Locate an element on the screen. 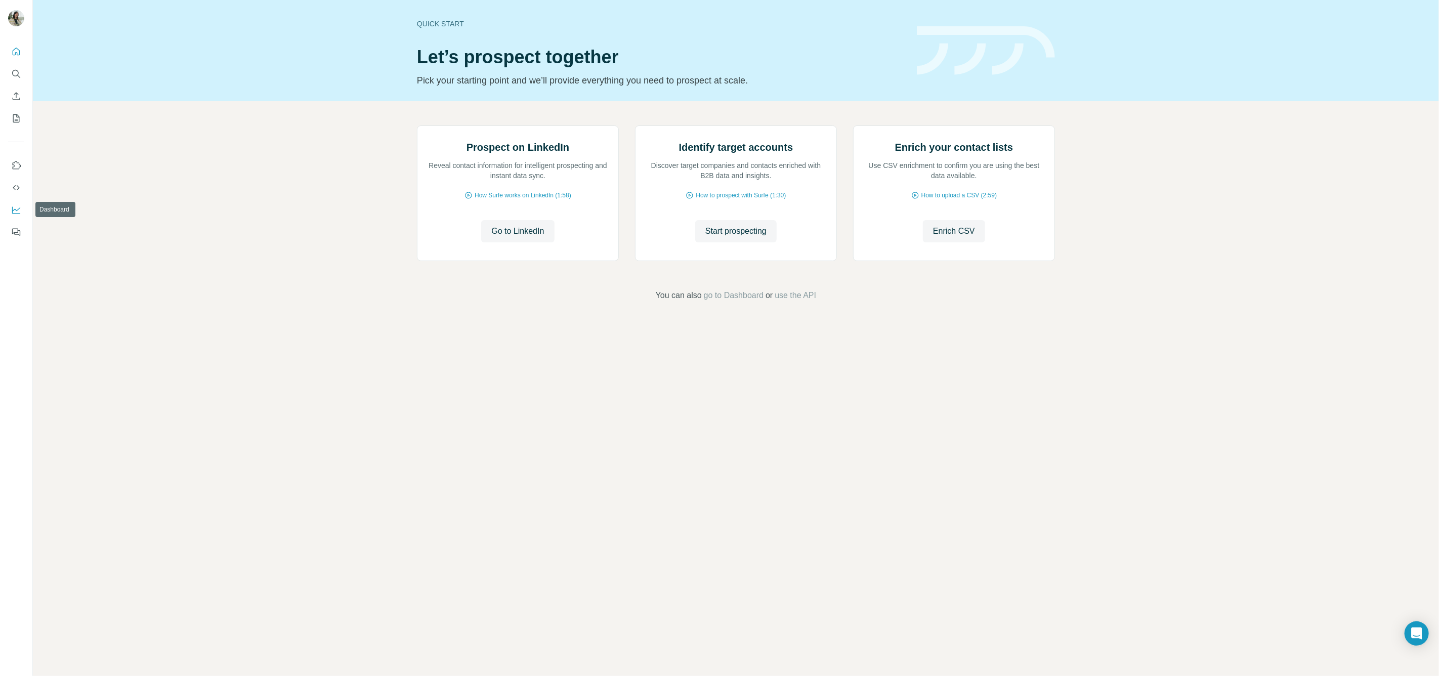 Image resolution: width=1439 pixels, height=676 pixels. h2: Enrich your contact lists is located at coordinates (954, 147).